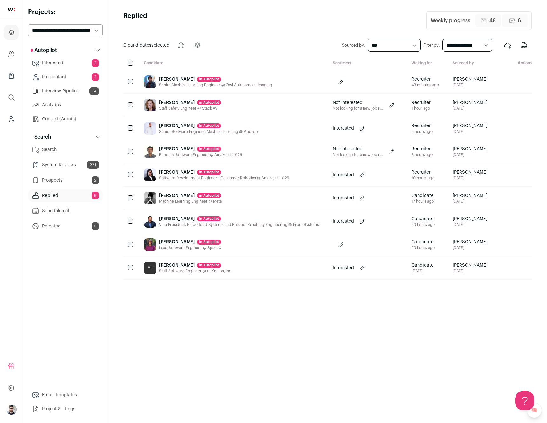 This screenshot has width=547, height=423. What do you see at coordinates (196, 271) in the screenshot?
I see `div: Staff Software Engineer @ onXmaps, Inc.` at bounding box center [196, 271].